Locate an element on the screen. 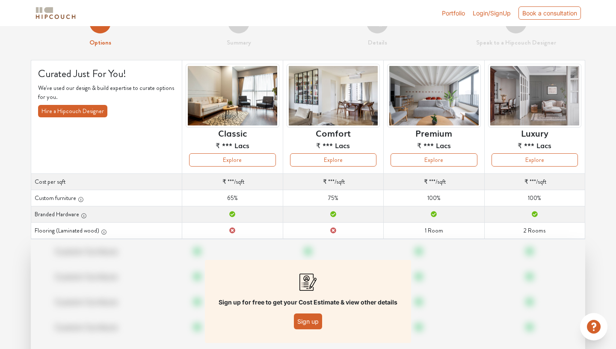 The image size is (616, 349). td: 65% is located at coordinates (232, 198).